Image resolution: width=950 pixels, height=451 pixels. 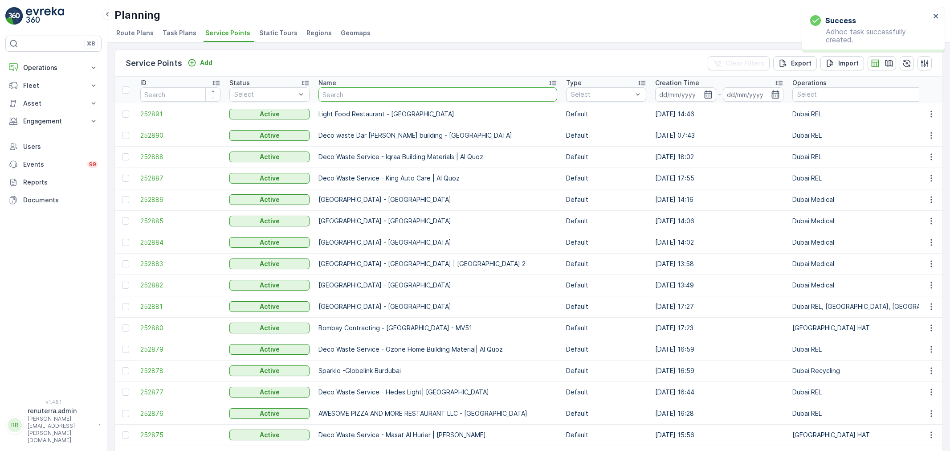 I want to click on p: ⌘B, so click(x=91, y=44).